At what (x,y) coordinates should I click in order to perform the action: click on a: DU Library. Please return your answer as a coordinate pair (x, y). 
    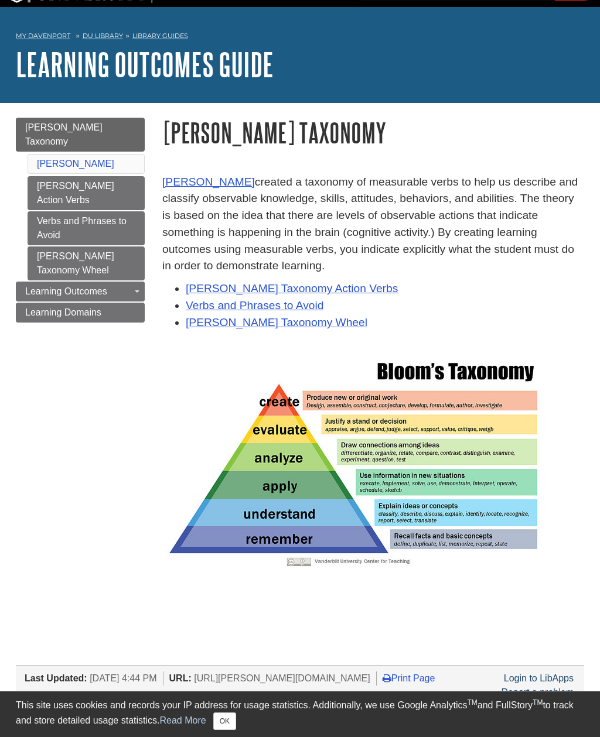
    Looking at the image, I should click on (102, 36).